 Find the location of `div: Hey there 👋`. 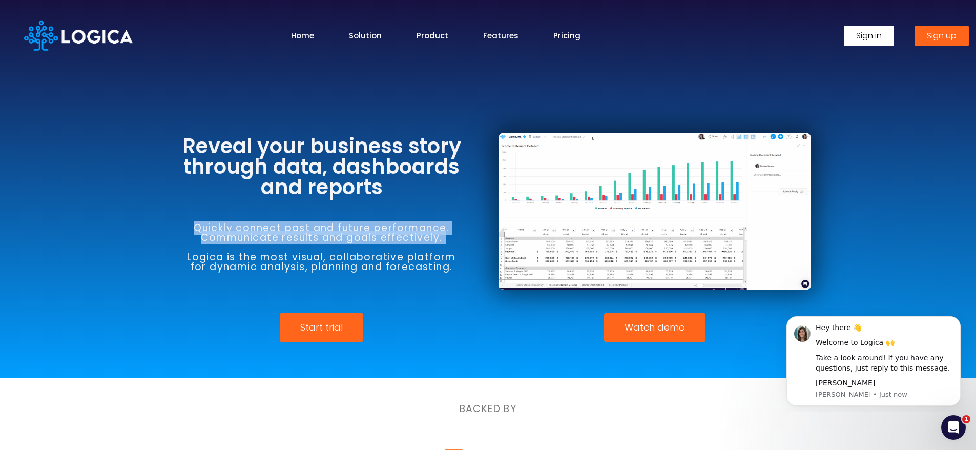

div: Hey there 👋 is located at coordinates (113, 21).